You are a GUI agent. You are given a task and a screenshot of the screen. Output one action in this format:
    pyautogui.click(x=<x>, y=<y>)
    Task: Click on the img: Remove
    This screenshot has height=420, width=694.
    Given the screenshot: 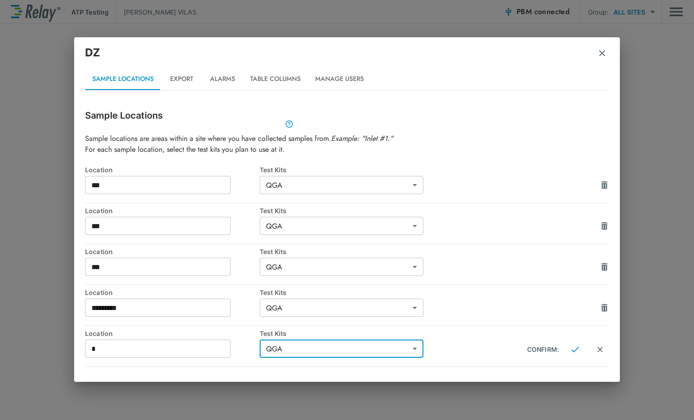 What is the action you would take?
    pyautogui.click(x=602, y=53)
    